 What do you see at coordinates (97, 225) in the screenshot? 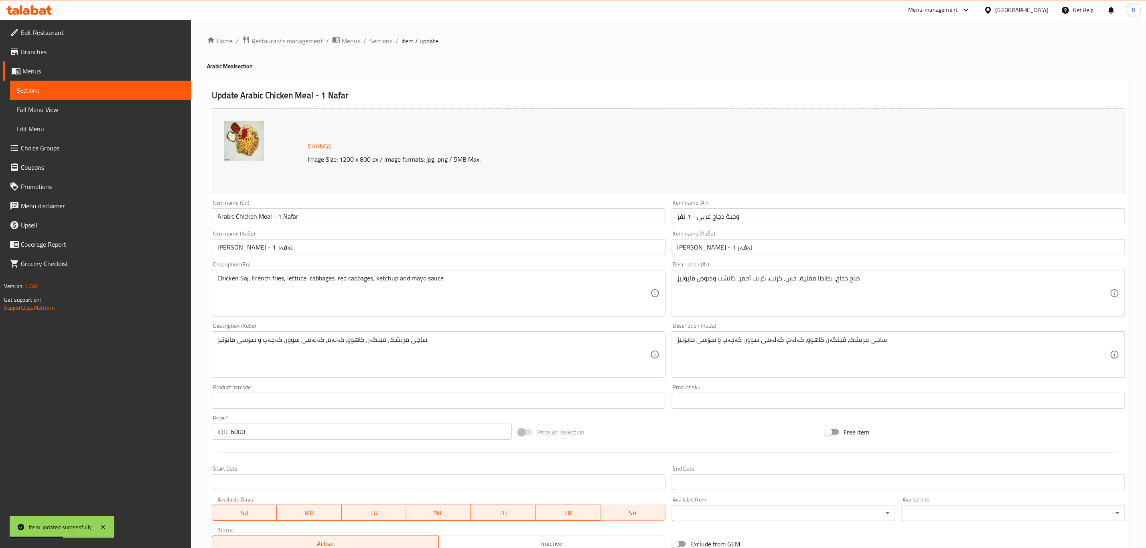
I see `a: Upsell` at bounding box center [97, 225].